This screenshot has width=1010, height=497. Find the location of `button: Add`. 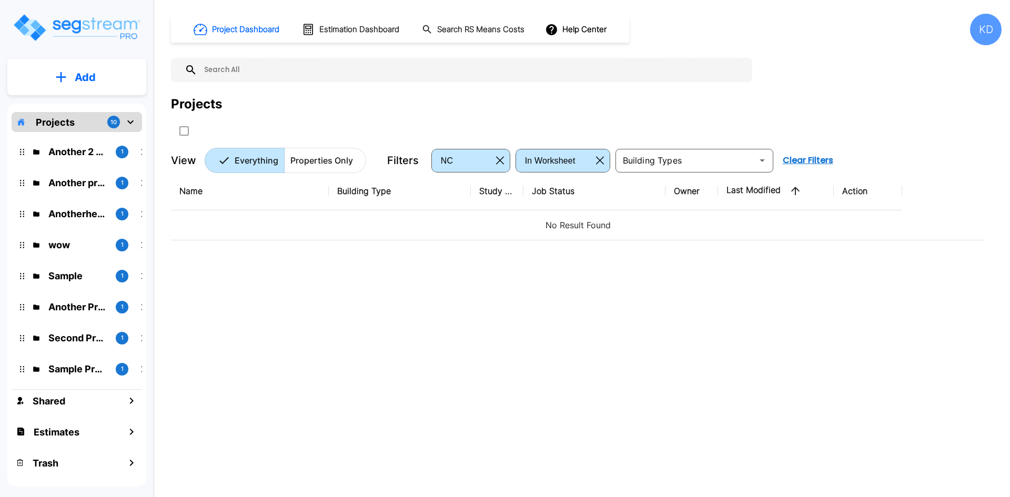

button: Add is located at coordinates (77, 77).